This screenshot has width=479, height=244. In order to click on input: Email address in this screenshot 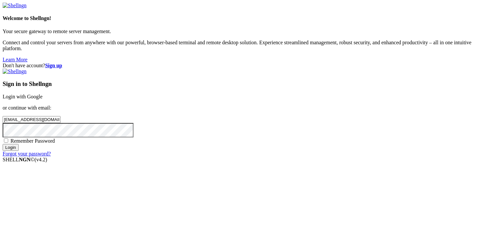, I will do `click(31, 119)`.